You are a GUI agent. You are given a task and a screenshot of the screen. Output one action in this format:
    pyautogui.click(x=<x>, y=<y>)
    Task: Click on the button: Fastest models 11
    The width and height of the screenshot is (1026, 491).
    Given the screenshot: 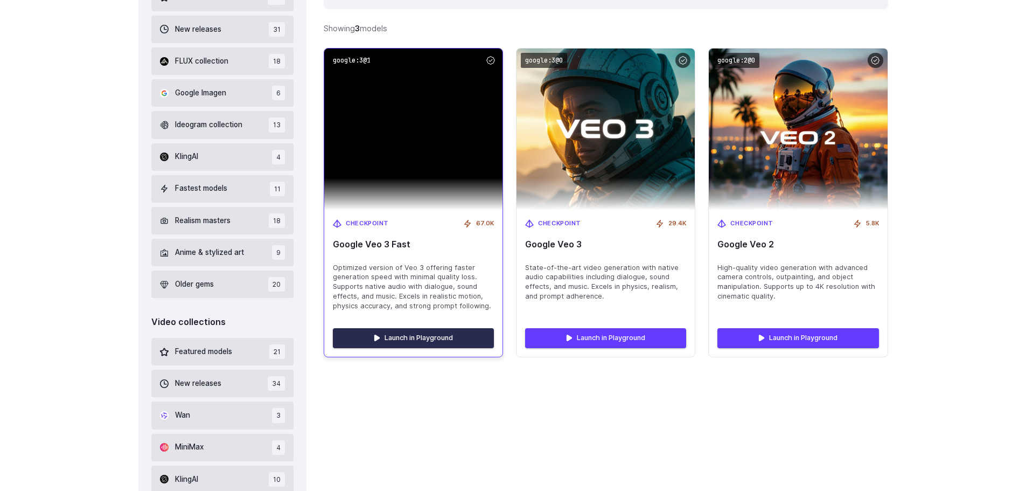 What is the action you would take?
    pyautogui.click(x=223, y=189)
    